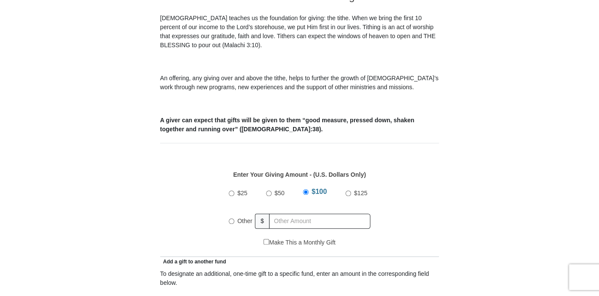 The width and height of the screenshot is (599, 296). Describe the element at coordinates (244, 221) in the screenshot. I see `span: Other` at that location.